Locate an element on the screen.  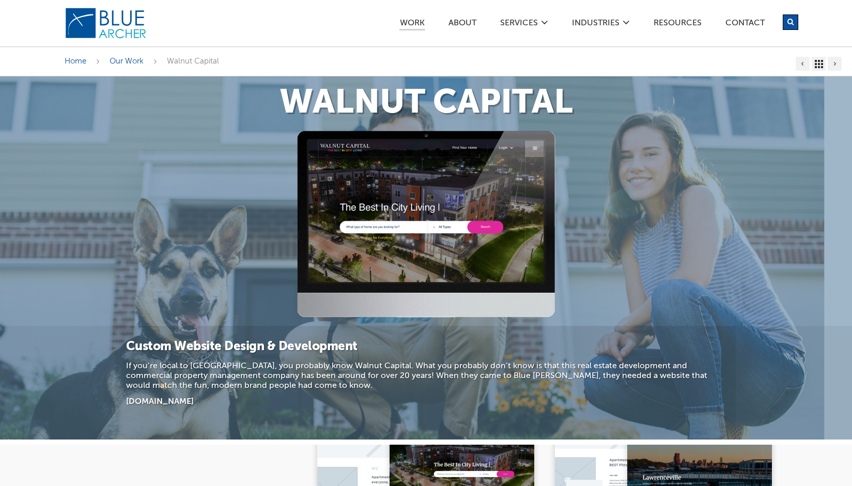
a: Industries is located at coordinates (596, 24).